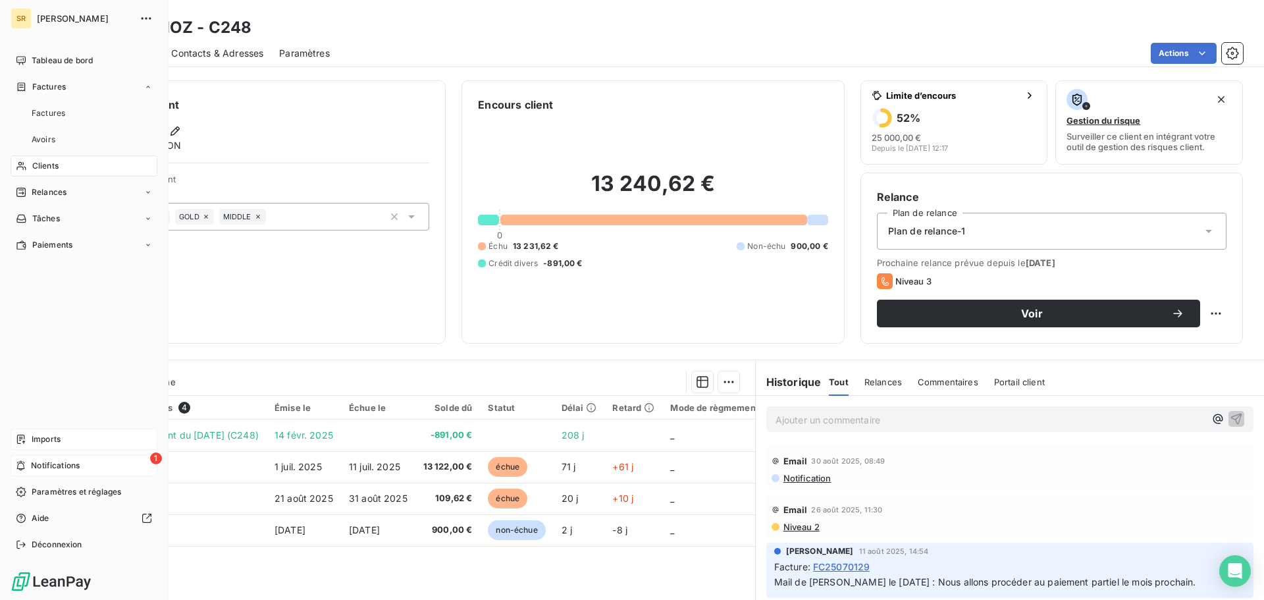 The width and height of the screenshot is (1264, 600). Describe the element at coordinates (927, 231) in the screenshot. I see `span: Plan de relance-1` at that location.